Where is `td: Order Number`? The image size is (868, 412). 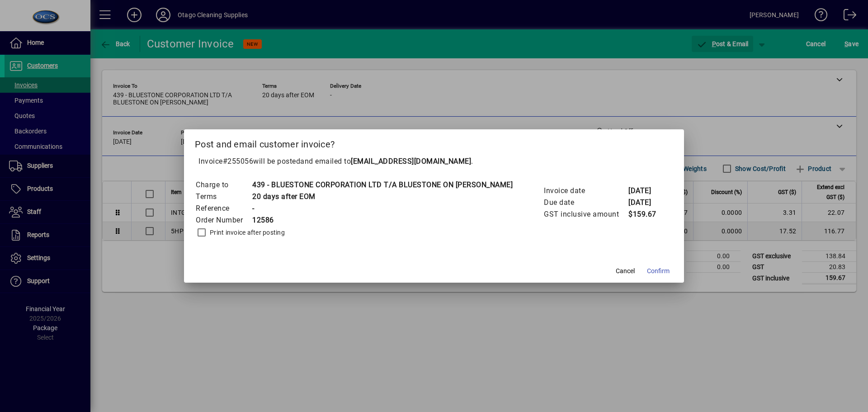 td: Order Number is located at coordinates (223, 220).